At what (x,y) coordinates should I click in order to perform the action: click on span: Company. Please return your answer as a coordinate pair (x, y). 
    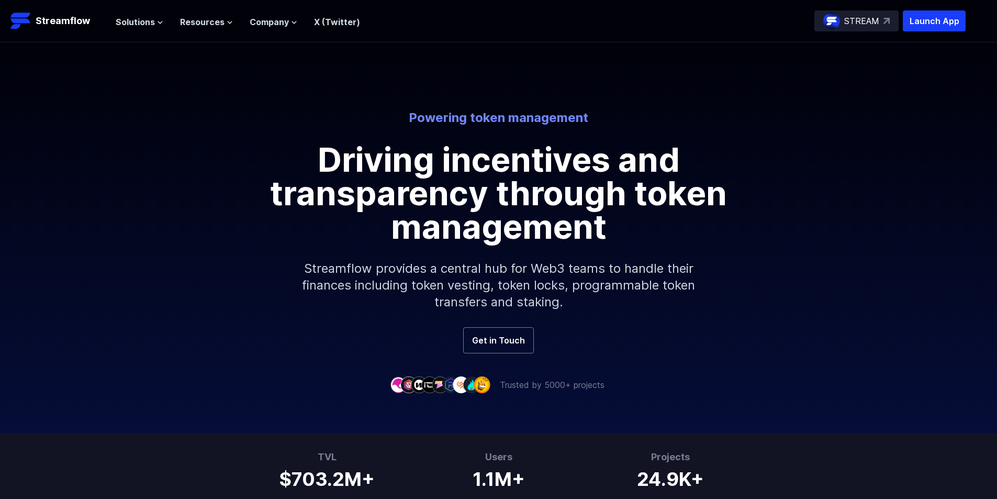
    Looking at the image, I should click on (269, 22).